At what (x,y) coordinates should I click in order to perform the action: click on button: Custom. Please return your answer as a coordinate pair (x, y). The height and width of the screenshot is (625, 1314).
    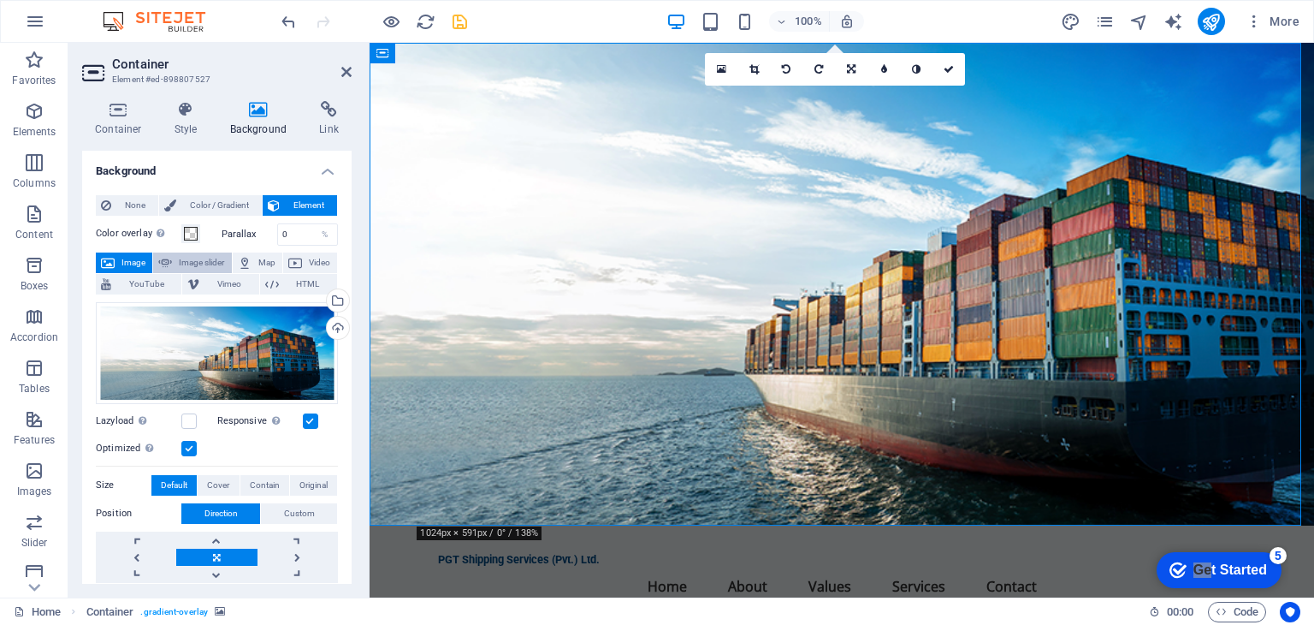
    Looking at the image, I should click on (299, 513).